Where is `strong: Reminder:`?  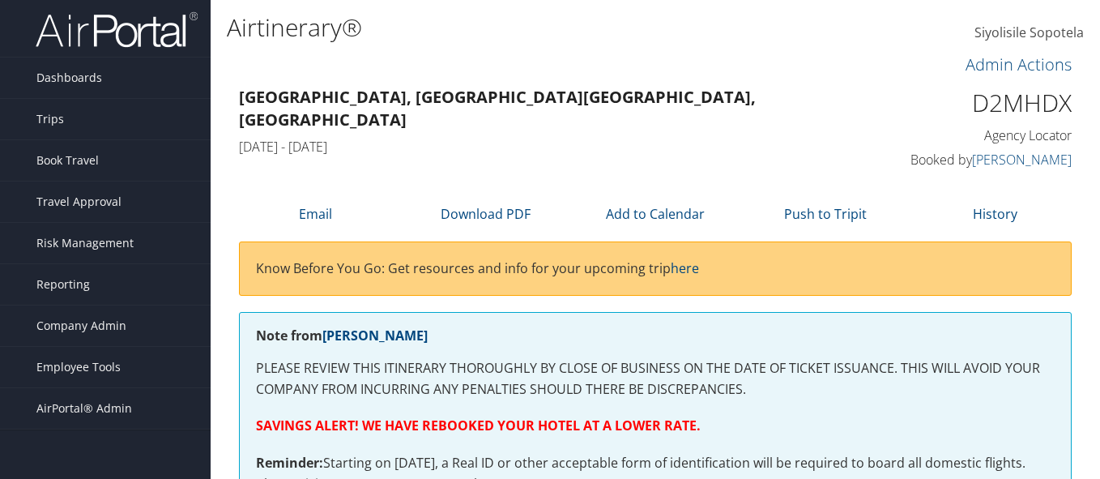 strong: Reminder: is located at coordinates (289, 462).